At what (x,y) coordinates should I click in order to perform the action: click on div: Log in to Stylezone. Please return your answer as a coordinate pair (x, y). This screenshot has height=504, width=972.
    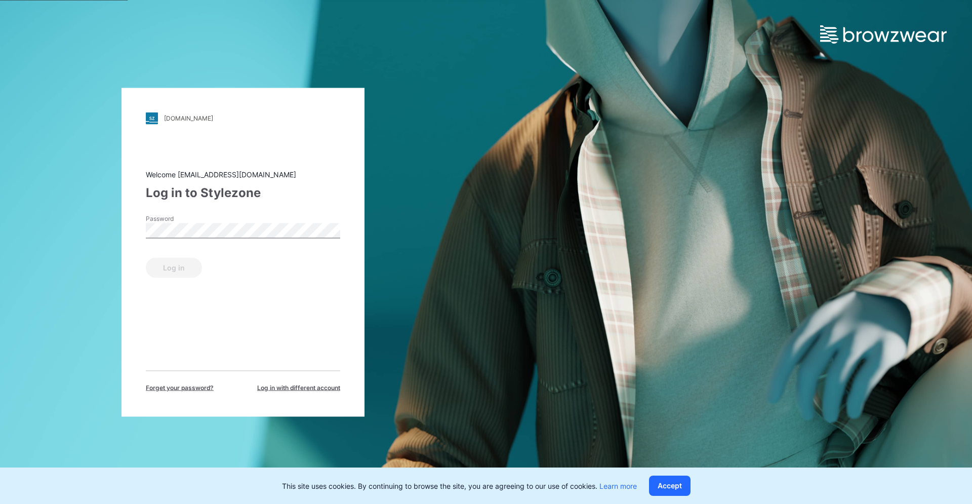
    Looking at the image, I should click on (243, 192).